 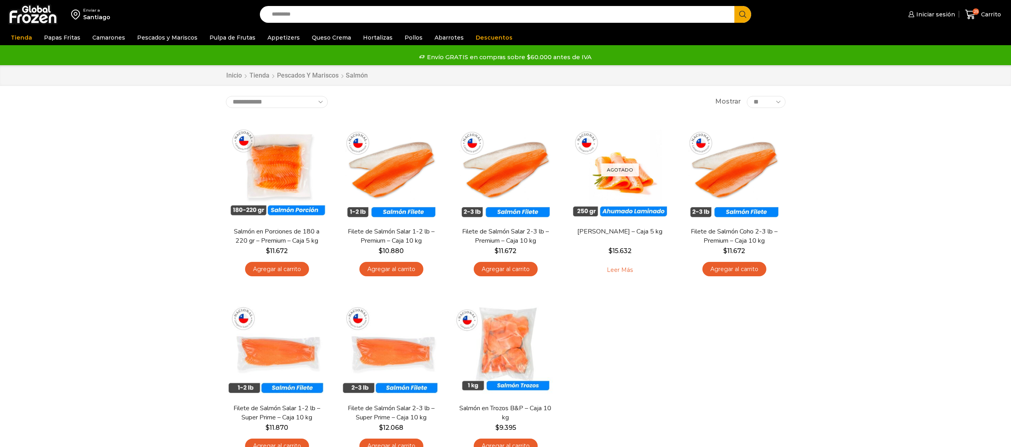 I want to click on img: address-field-icon.svg, so click(x=77, y=14).